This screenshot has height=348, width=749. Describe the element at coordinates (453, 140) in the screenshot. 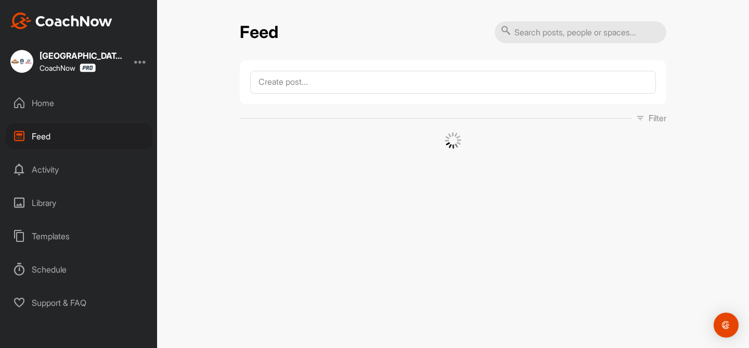

I see `img: G6gVgL6ErOh57ABN0eRmCEwV0I4iEi4d8EwaPGI0tHgoAbU4EAHFLEQAh+QQFCgALACwIAA4AGAASAAAEbHDJSesaOCdk+8xg...` at that location.